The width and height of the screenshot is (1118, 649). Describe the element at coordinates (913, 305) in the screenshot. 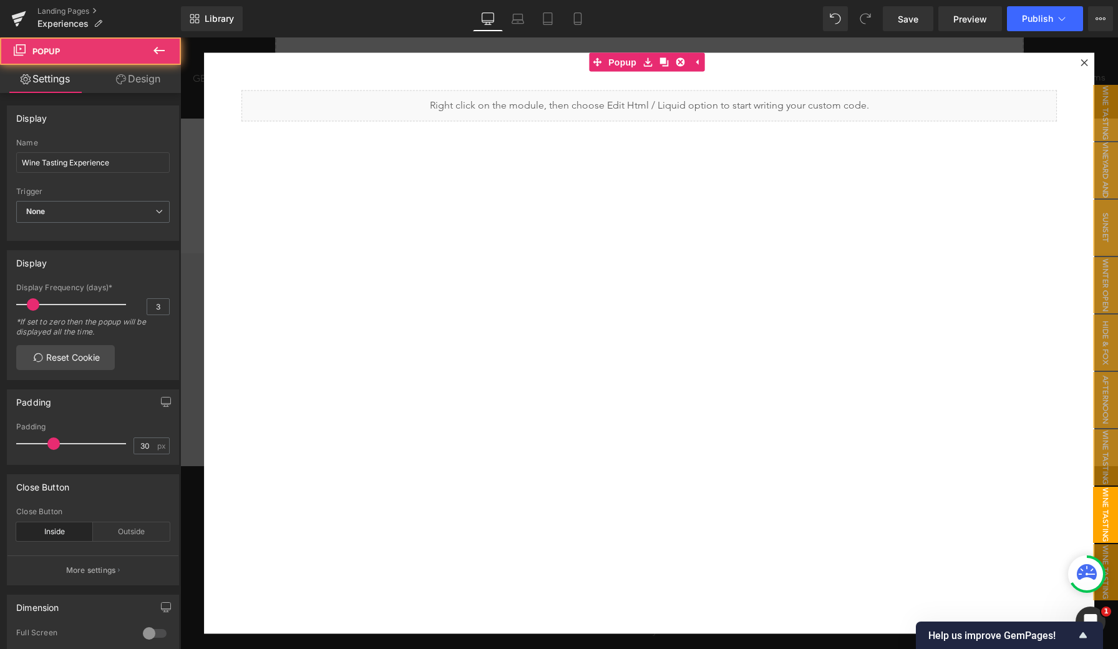

I see `span: Hide & Fox 2025` at that location.